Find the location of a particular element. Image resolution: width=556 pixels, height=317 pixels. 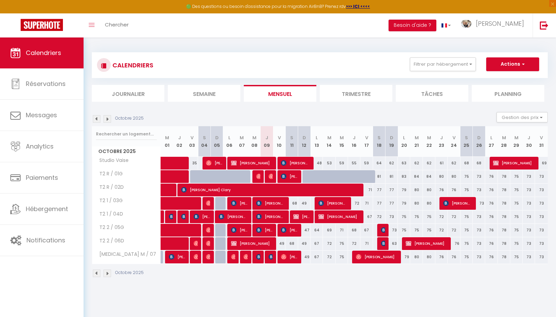

div: 79 is located at coordinates (404, 203).